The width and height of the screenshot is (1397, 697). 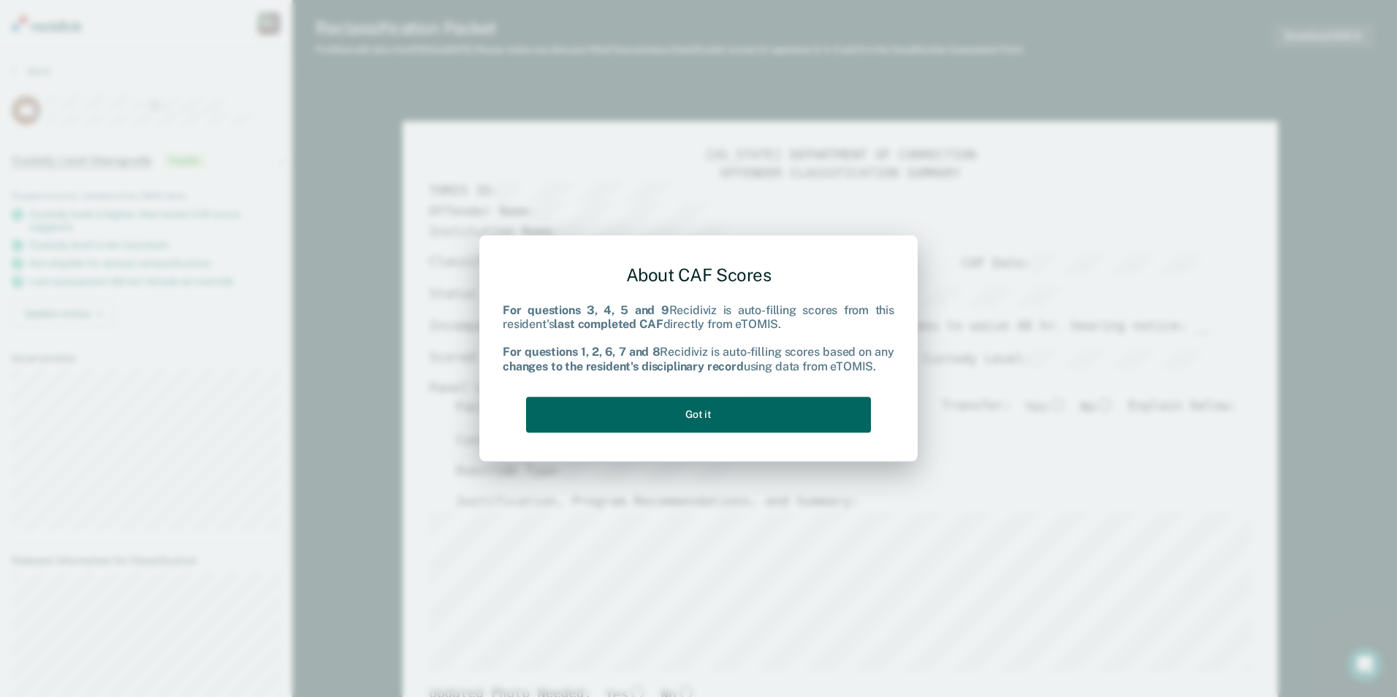 I want to click on div: Recidiviz is auto-filling scores from this resident's directly from eTOMIS. Recidiviz is auto-fil..., so click(x=698, y=338).